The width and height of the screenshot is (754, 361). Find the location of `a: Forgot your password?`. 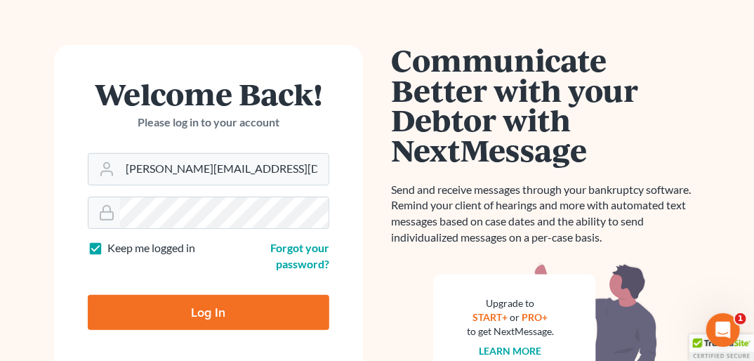

a: Forgot your password? is located at coordinates (300, 256).